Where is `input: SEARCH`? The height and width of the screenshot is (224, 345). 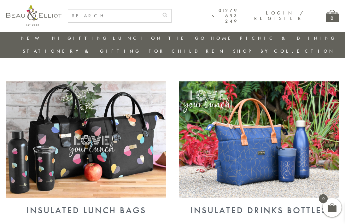
input: SEARCH is located at coordinates (113, 16).